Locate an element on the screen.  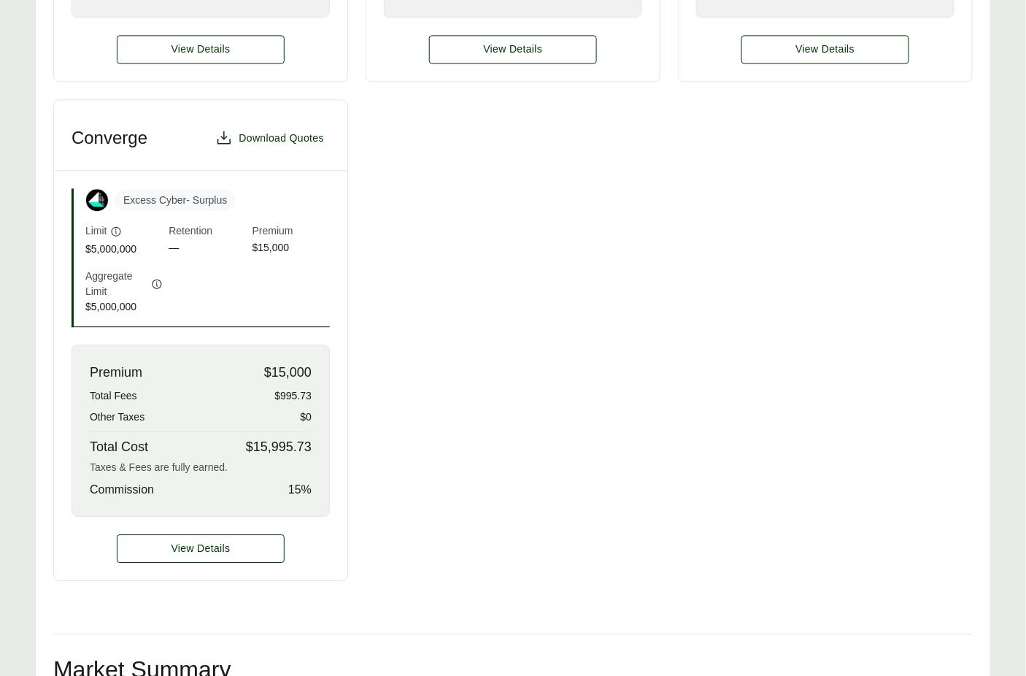
span: Excess Cyber - Surplus is located at coordinates (175, 200).